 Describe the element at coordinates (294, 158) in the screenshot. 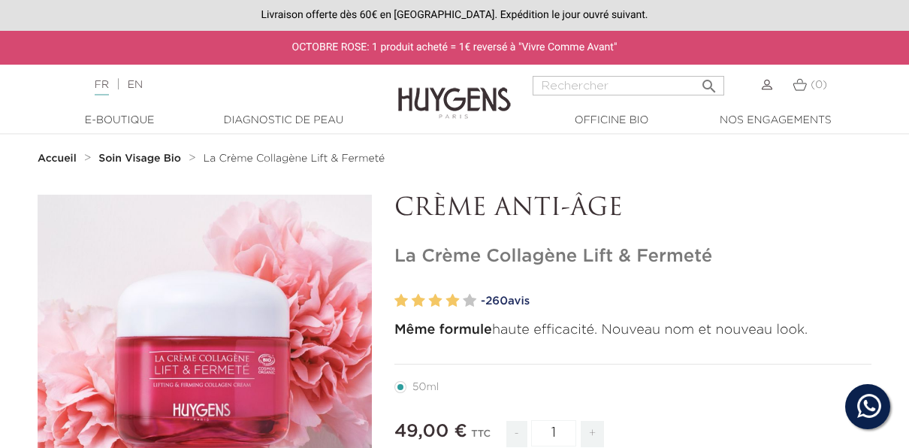

I see `span: La Crème Collagène Lift & Fermeté` at that location.